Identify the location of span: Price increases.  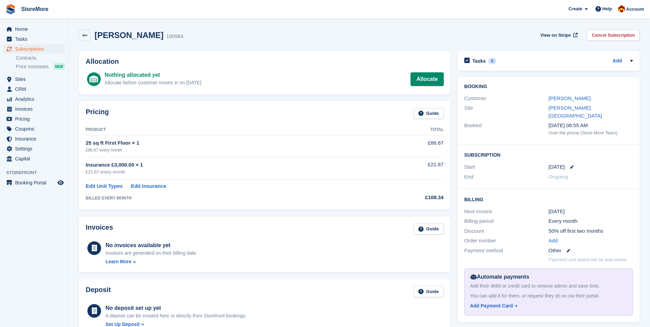
(32, 67).